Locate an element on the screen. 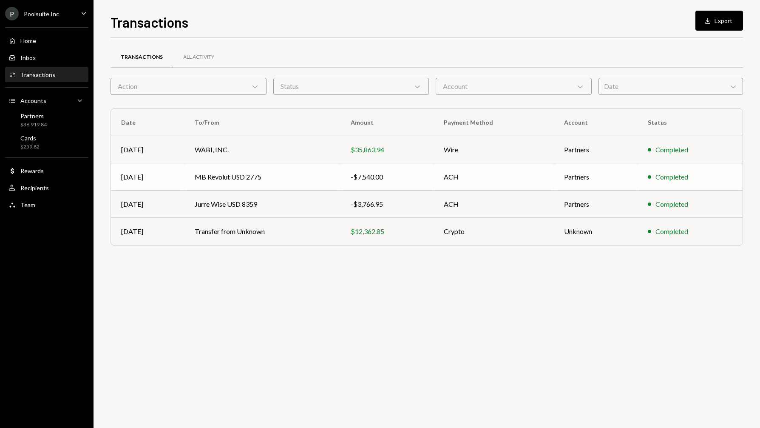 This screenshot has width=760, height=428. button: Export is located at coordinates (719, 20).